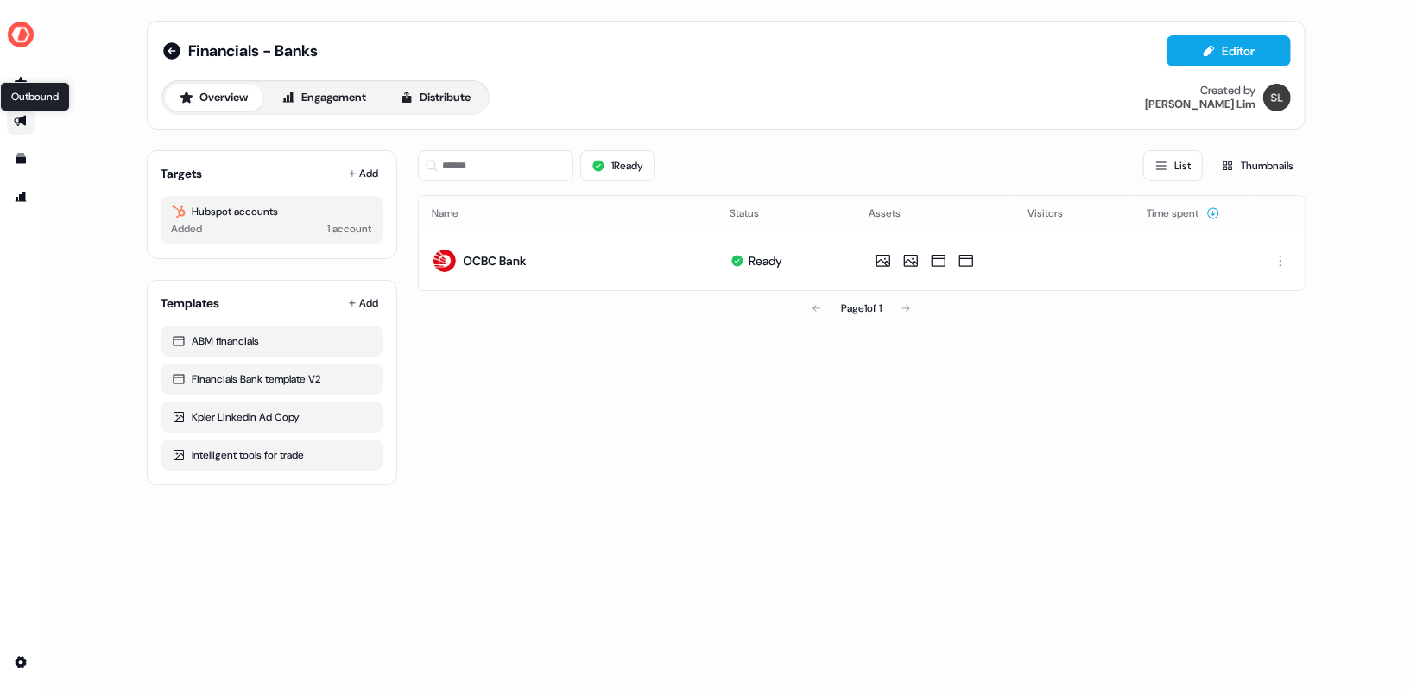 This screenshot has height=690, width=1410. I want to click on div: Created by, so click(1228, 91).